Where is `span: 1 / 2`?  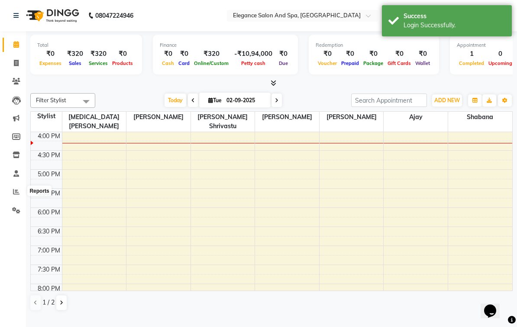
span: 1 / 2 is located at coordinates (49, 302).